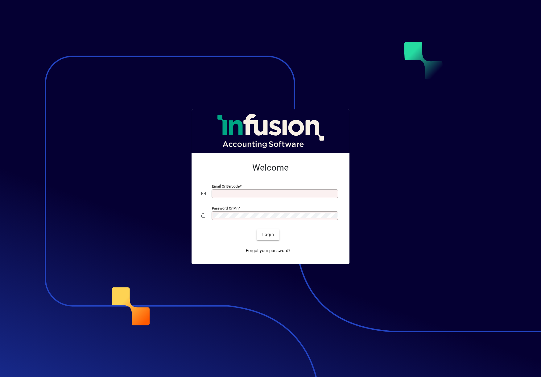  What do you see at coordinates (271, 168) in the screenshot?
I see `h2: Welcome` at bounding box center [271, 168].